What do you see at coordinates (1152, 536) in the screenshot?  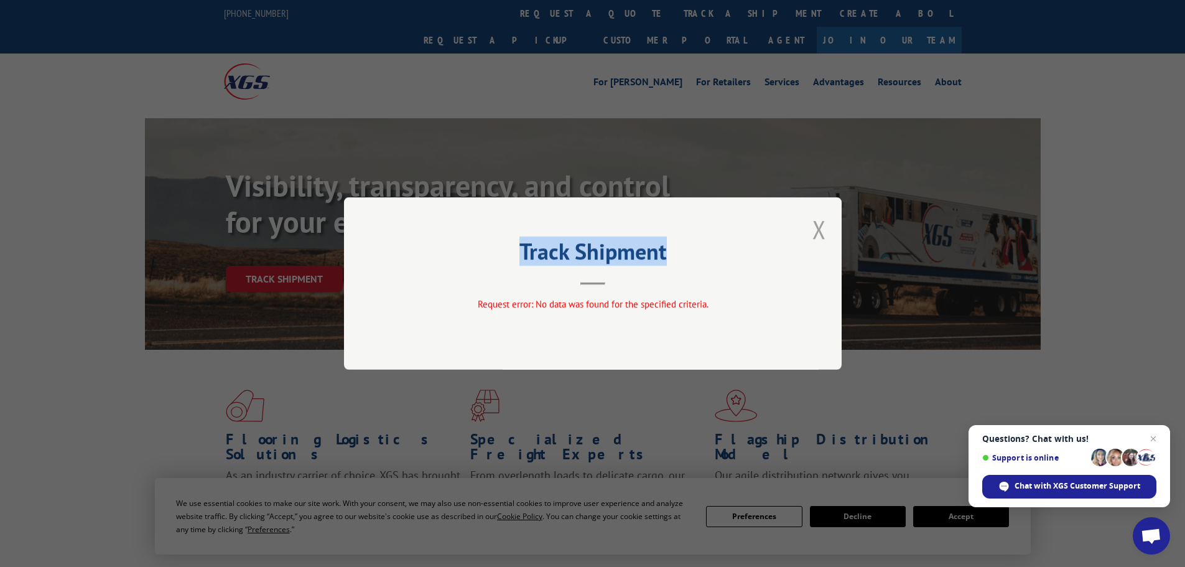 I see `div: Open chat` at bounding box center [1152, 536].